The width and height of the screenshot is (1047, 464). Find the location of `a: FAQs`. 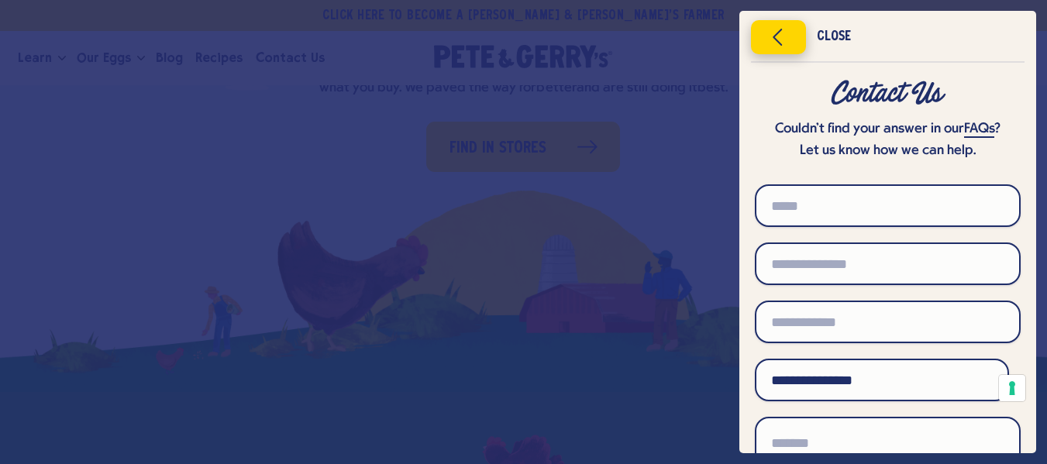

a: FAQs is located at coordinates (978, 129).